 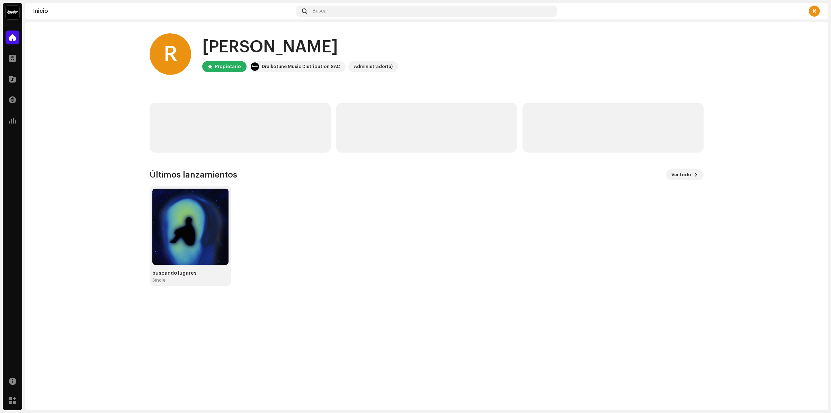 What do you see at coordinates (163, 11) in the screenshot?
I see `div: Inicio` at bounding box center [163, 11].